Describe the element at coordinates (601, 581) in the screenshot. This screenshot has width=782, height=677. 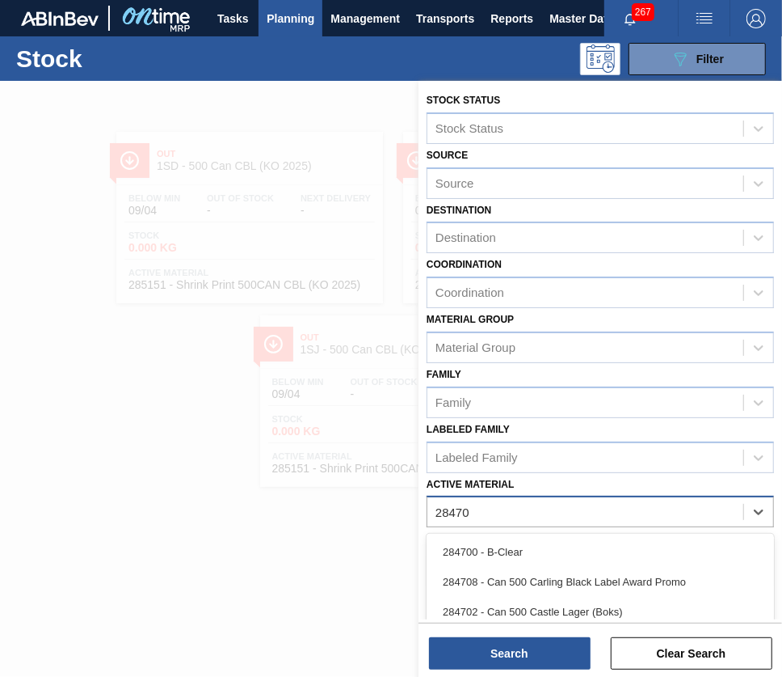
I see `div: 284708 - Can 500 Carling Black Label Award Promo` at that location.